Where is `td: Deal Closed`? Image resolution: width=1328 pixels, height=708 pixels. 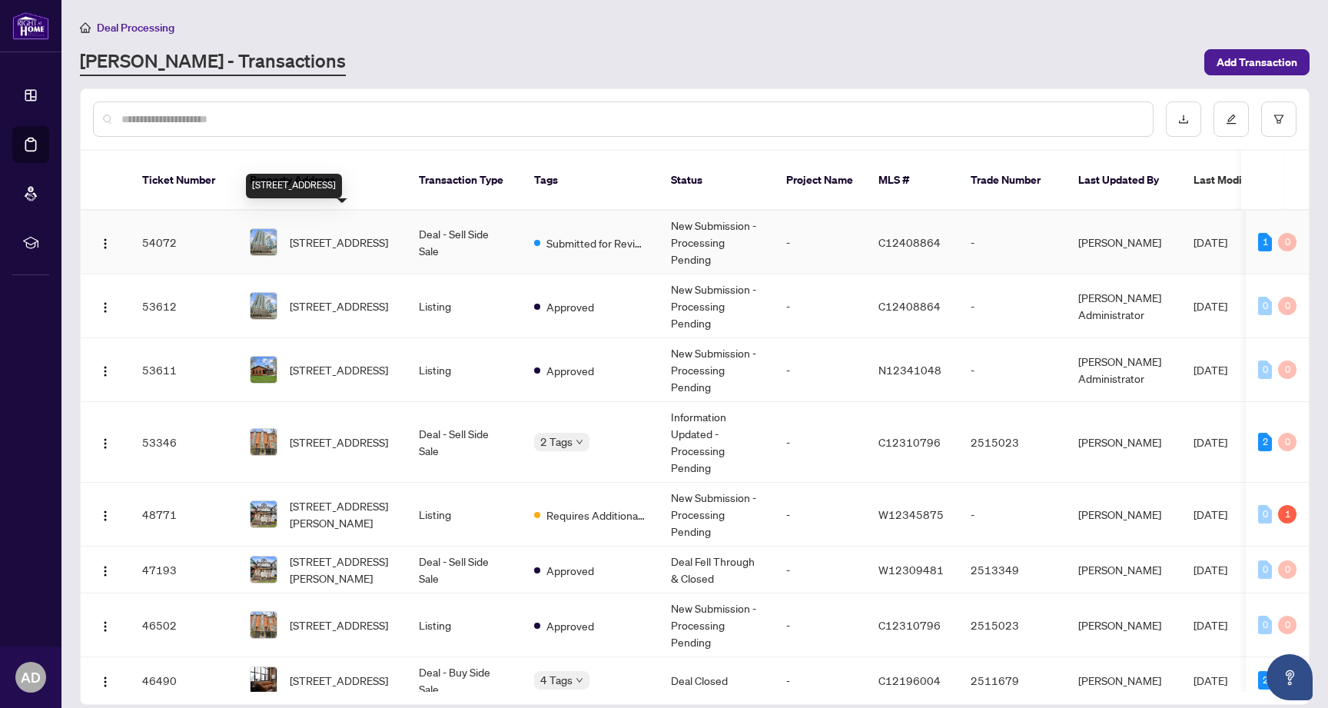
td: Deal Closed is located at coordinates (716, 680).